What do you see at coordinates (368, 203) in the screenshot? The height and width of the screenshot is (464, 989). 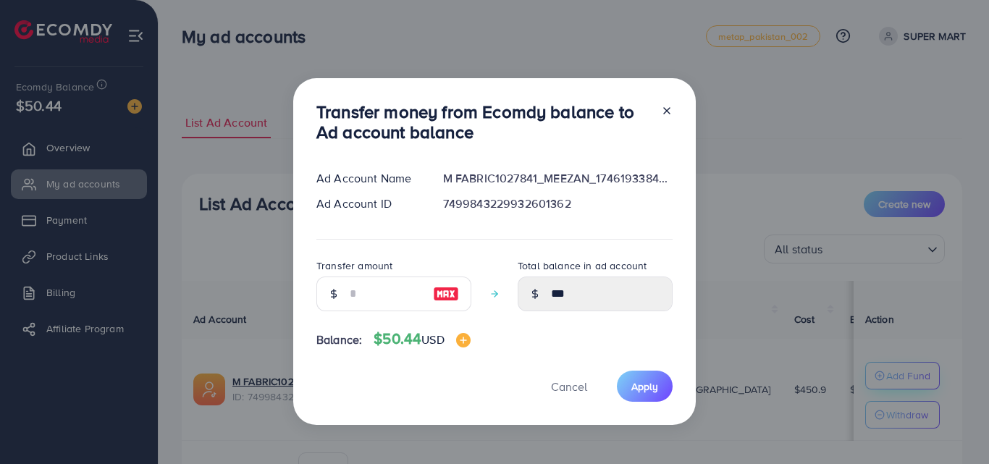 I see `div: Ad Account ID` at bounding box center [368, 203].